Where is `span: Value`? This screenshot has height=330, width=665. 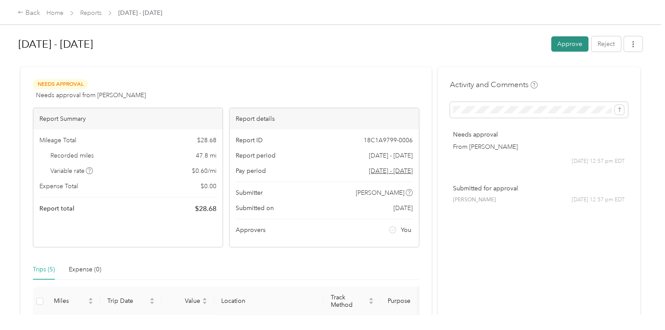 span: Value is located at coordinates (184, 301).